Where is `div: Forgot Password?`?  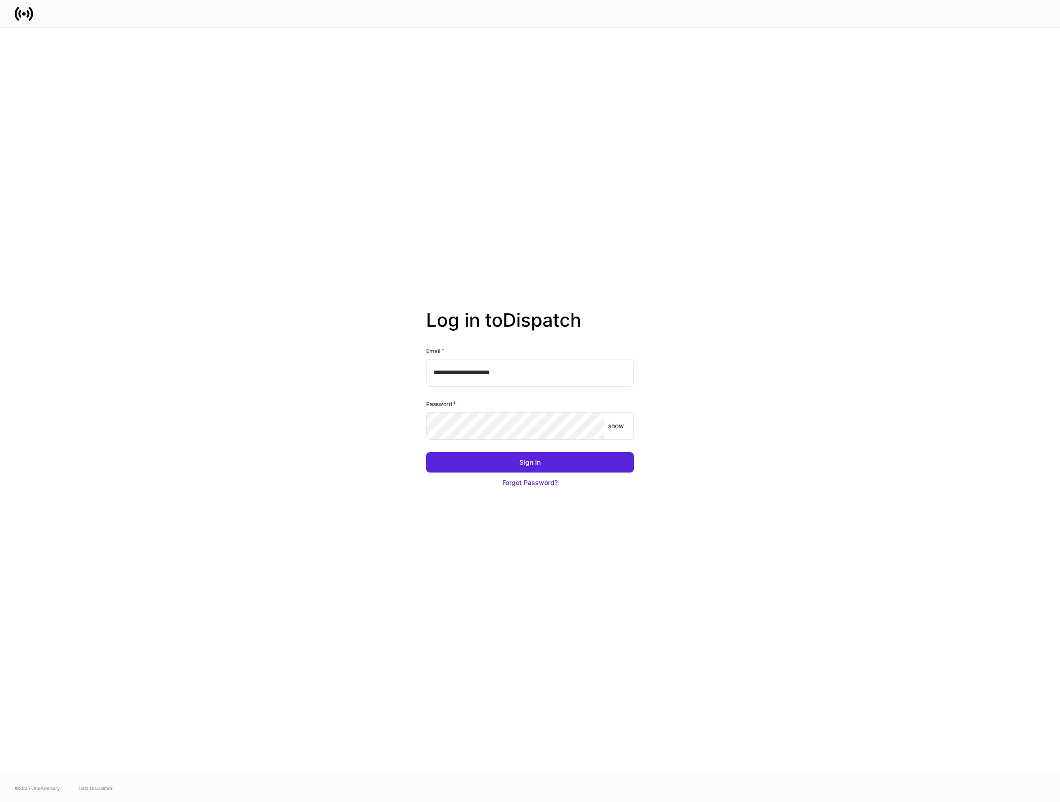
div: Forgot Password? is located at coordinates (530, 483).